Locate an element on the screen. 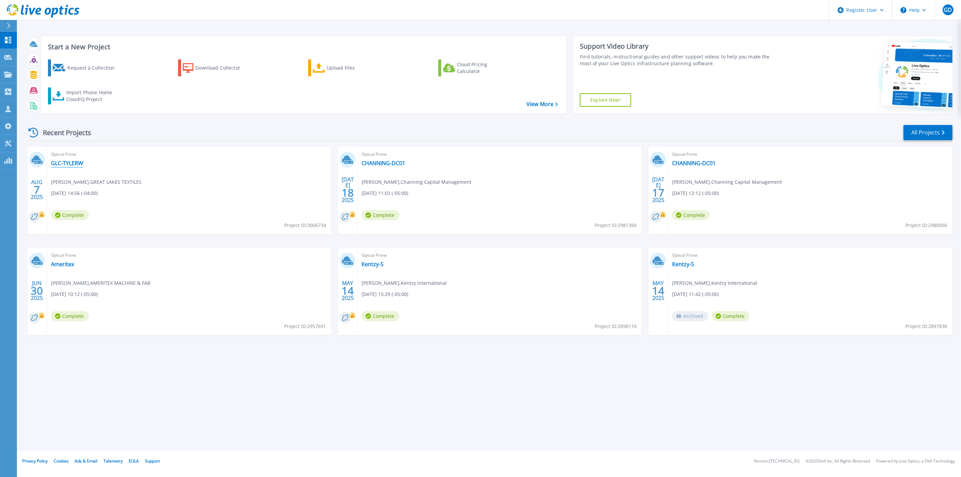  a: Cookies is located at coordinates (61, 461).